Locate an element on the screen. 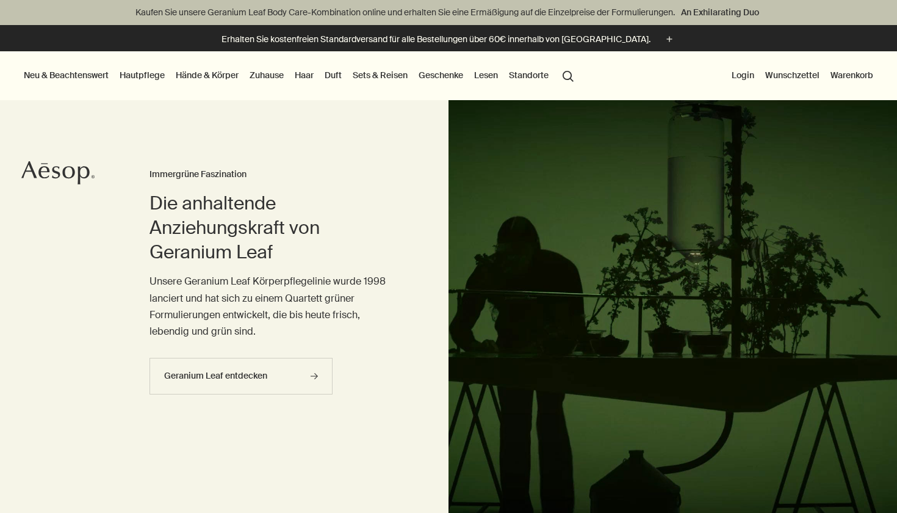 The height and width of the screenshot is (513, 897). a: Duft is located at coordinates (333, 75).